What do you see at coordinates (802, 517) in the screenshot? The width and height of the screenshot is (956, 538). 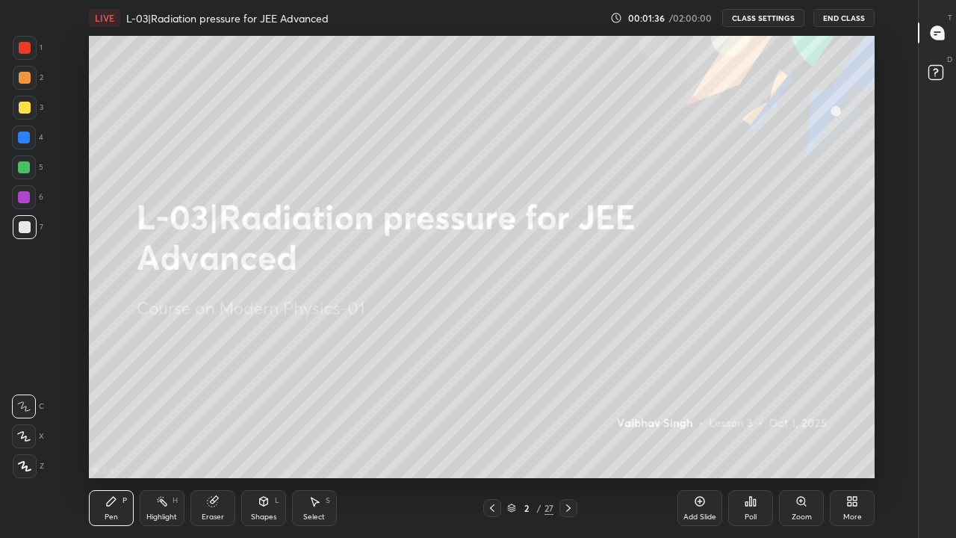 I see `div: Zoom` at bounding box center [802, 517].